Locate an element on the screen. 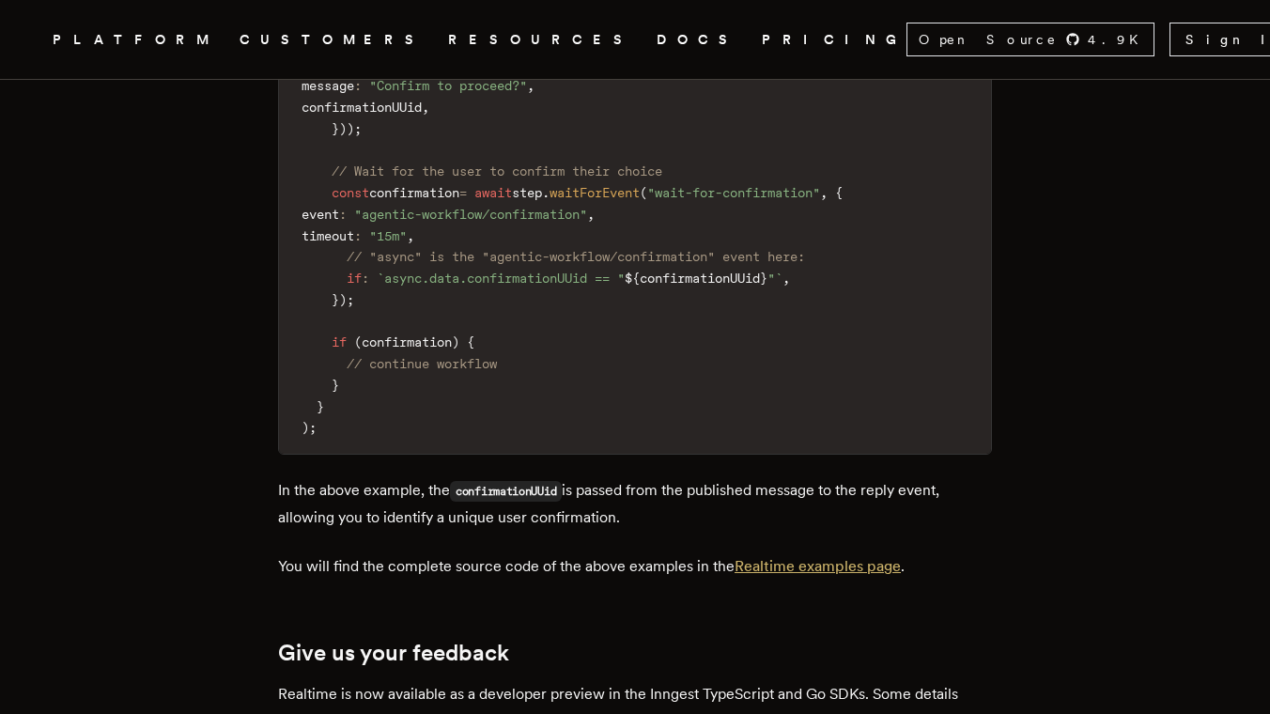  h2: Give us your feedback is located at coordinates (635, 653).